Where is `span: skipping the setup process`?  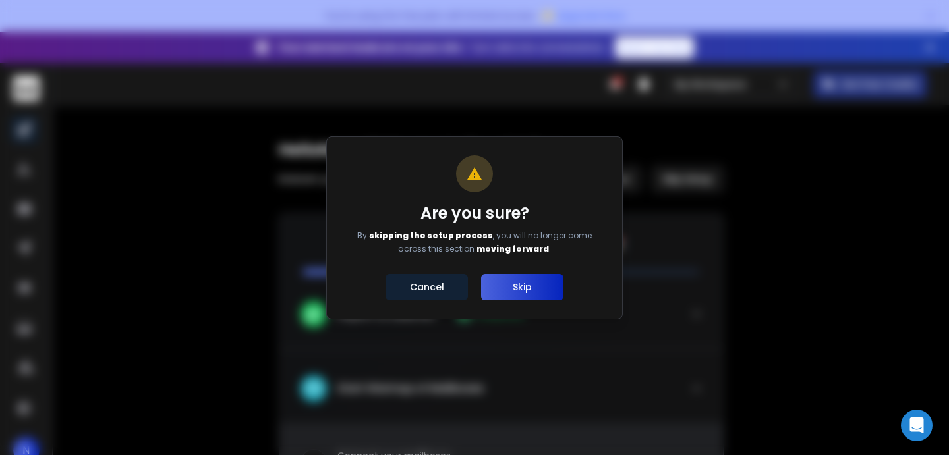 span: skipping the setup process is located at coordinates (431, 235).